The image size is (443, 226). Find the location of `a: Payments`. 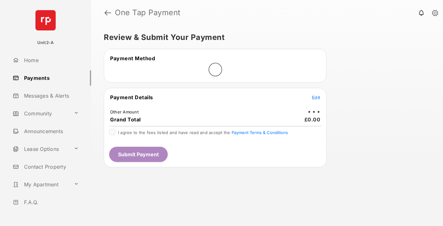

a: Payments is located at coordinates (51, 78).